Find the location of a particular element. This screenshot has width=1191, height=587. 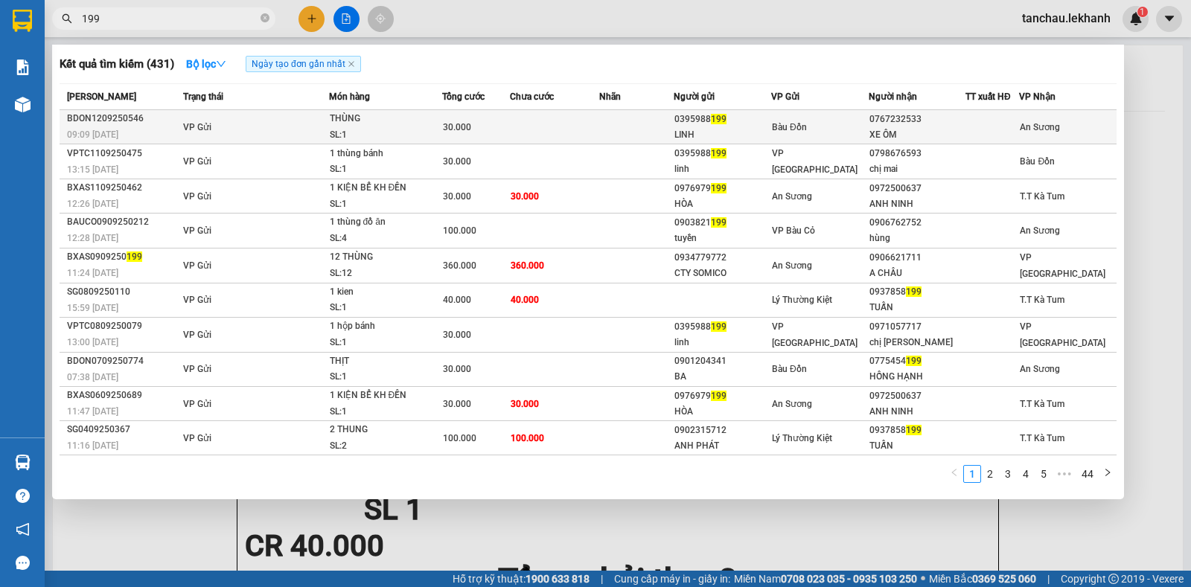

span: TT xuất HĐ is located at coordinates (988, 97).